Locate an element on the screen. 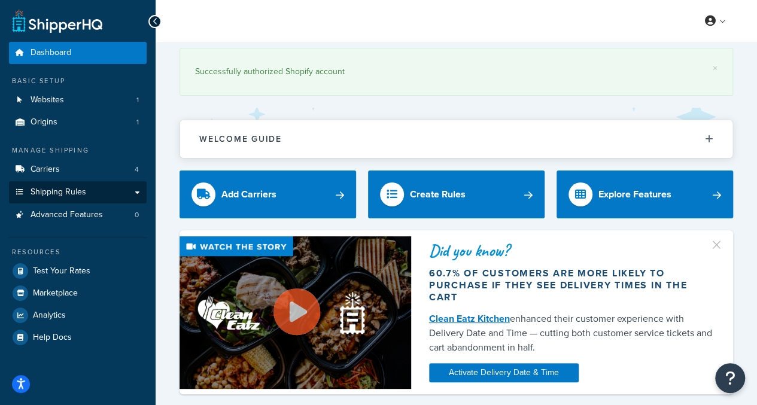  button: Open Resource Center is located at coordinates (730, 378).